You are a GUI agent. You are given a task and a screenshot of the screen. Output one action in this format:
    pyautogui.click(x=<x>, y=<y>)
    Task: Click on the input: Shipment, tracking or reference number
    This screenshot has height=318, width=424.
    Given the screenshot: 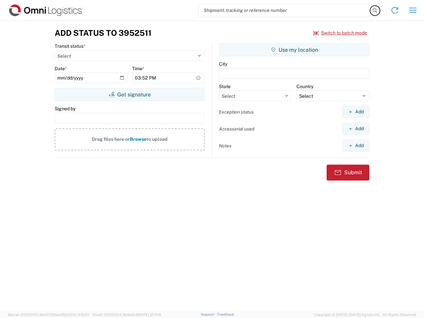 What is the action you would take?
    pyautogui.click(x=284, y=10)
    